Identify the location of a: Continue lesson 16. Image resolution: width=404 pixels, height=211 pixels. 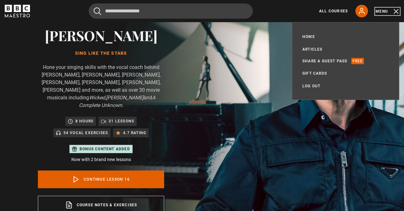
(101, 179).